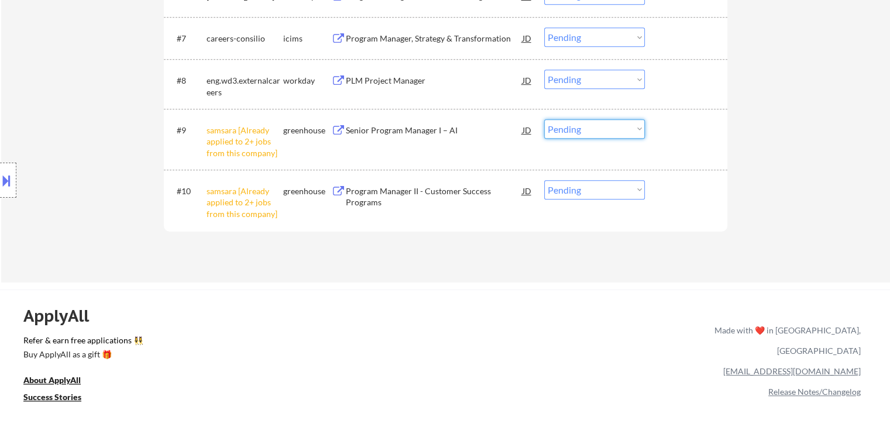 The width and height of the screenshot is (890, 427). Describe the element at coordinates (187, 39) in the screenshot. I see `div: #7` at that location.